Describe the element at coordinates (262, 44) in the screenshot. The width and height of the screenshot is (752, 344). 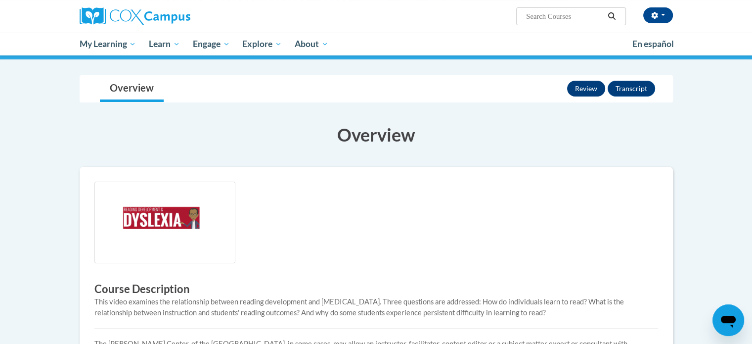
I see `span: Explore` at that location.